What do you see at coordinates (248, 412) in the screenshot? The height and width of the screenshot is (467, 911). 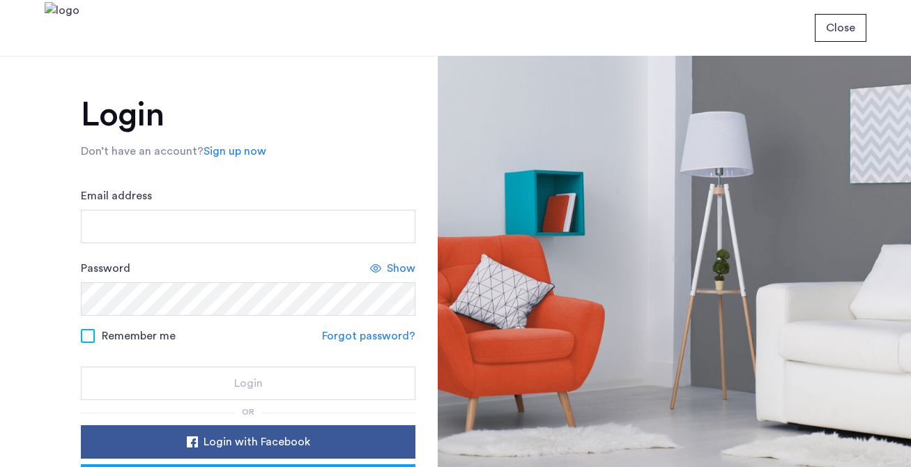 I see `span: or` at bounding box center [248, 412].